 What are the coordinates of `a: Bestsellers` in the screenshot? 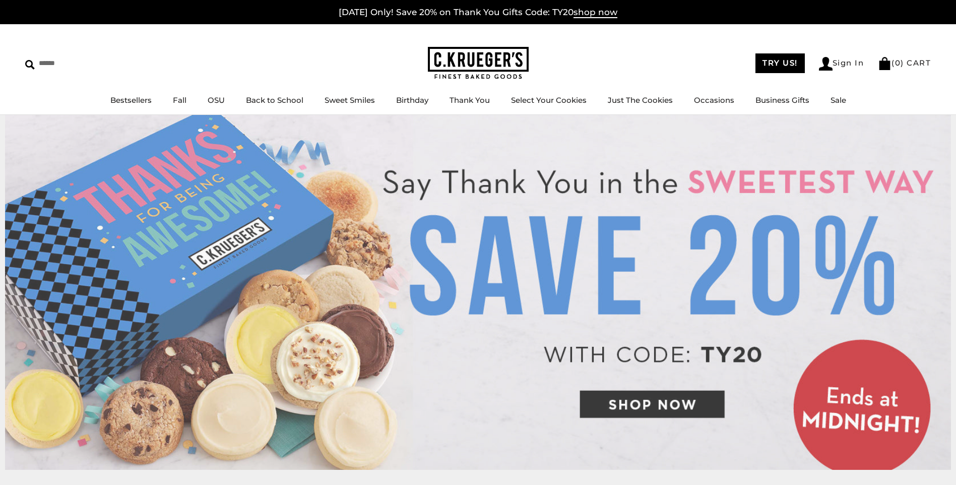 It's located at (131, 100).